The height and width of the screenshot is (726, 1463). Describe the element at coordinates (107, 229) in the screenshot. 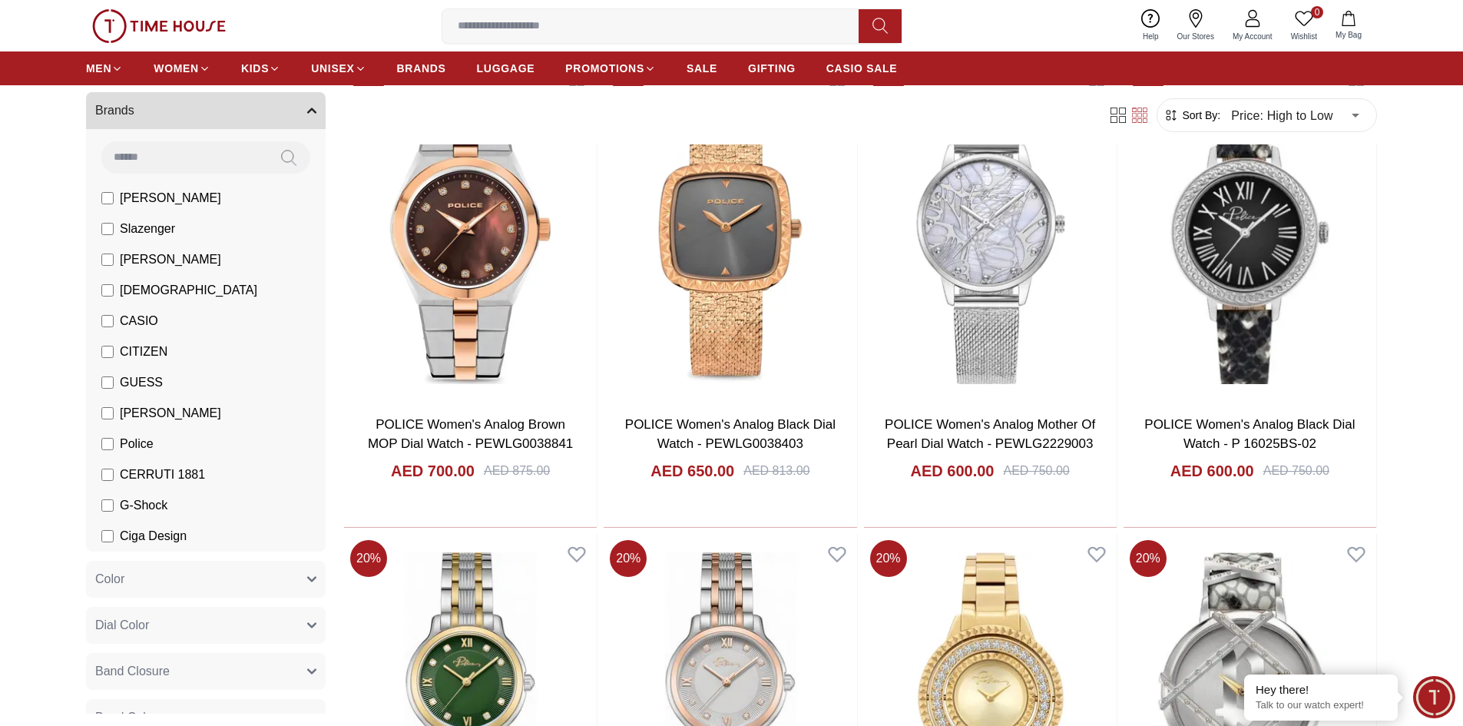

I see `input: Slazenger` at that location.